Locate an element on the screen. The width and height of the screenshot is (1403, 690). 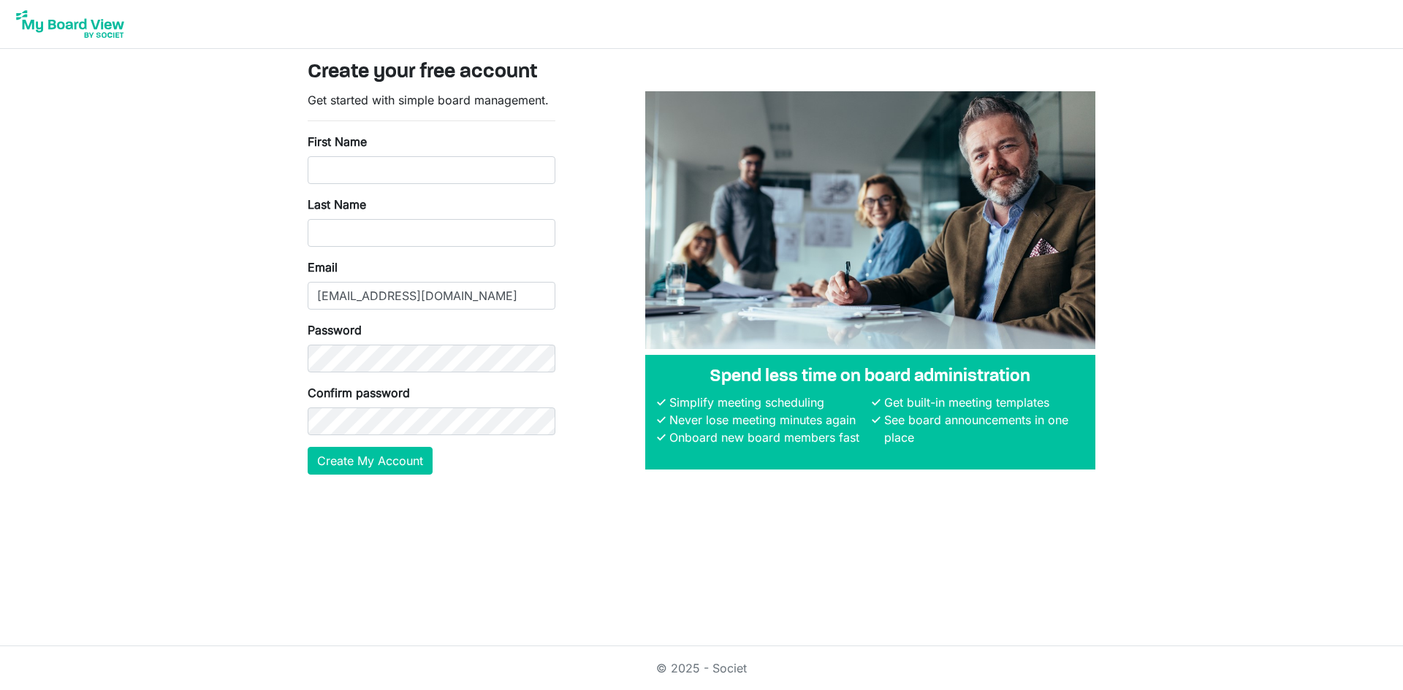
h4: Spend less time on board administration is located at coordinates (870, 377).